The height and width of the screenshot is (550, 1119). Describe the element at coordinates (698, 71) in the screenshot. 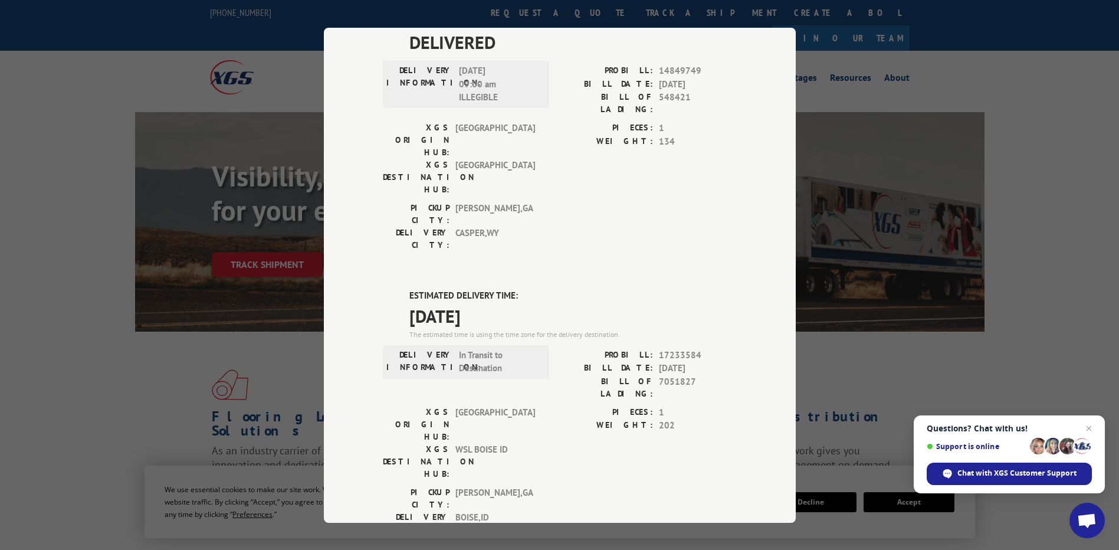

I see `span: 14849749` at that location.